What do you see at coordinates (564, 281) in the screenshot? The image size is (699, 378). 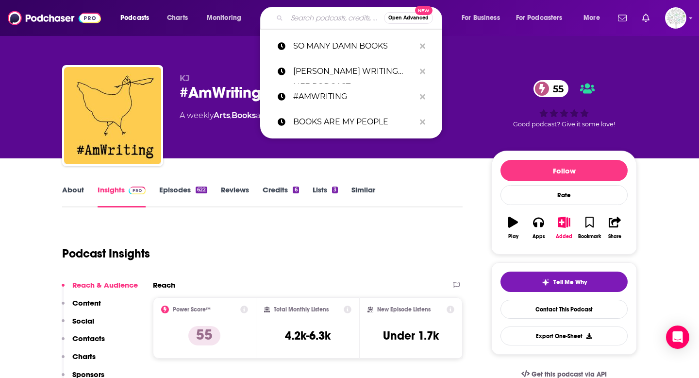 I see `button: tell me why sparkleTell Me Why` at bounding box center [564, 281].